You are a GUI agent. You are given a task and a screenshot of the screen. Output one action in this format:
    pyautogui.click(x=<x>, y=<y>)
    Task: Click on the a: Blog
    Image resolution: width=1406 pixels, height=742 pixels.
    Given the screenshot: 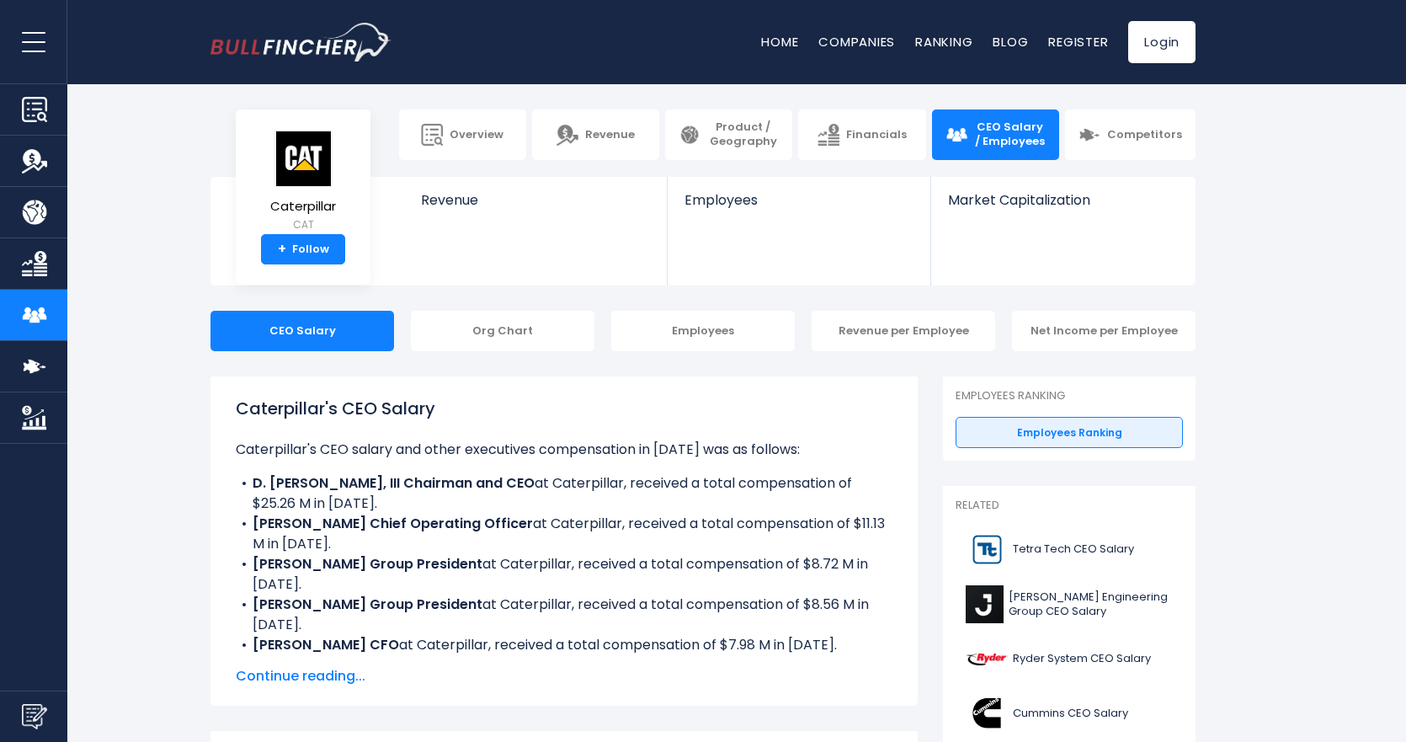 What is the action you would take?
    pyautogui.click(x=1010, y=41)
    